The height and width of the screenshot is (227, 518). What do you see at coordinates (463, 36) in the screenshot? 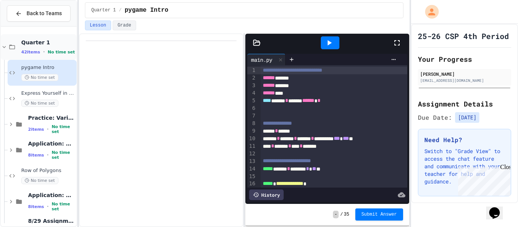
I see `h1: 25-26 CSP 4th Period` at bounding box center [463, 36].